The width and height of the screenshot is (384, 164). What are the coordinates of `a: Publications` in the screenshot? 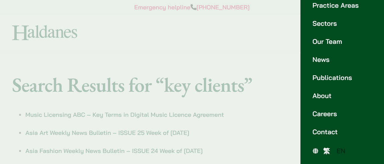 It's located at (342, 78).